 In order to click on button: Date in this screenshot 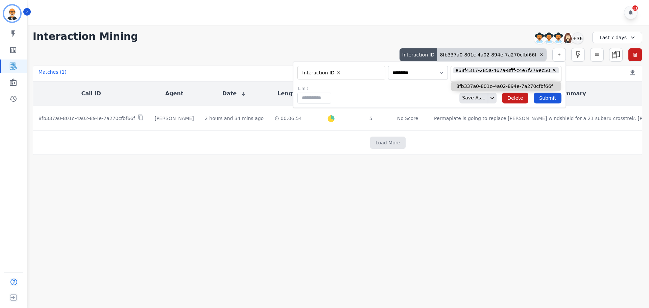, I will do `click(234, 94)`.